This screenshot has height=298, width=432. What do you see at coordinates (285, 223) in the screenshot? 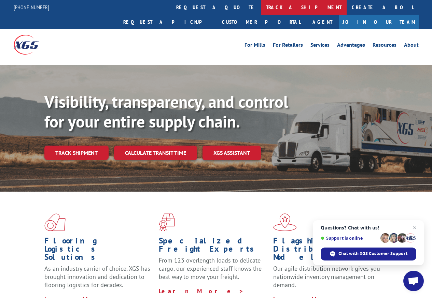
I see `img: xgs-icon-flagship-distribution-model-red` at bounding box center [285, 223].